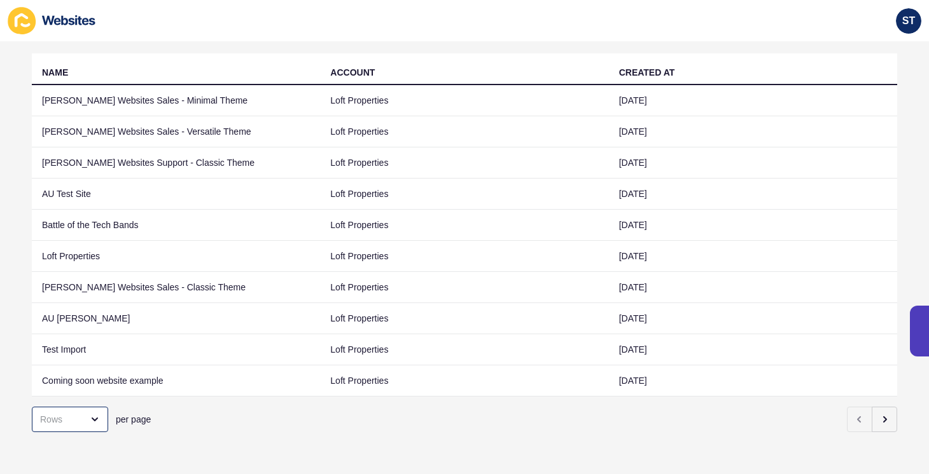 The width and height of the screenshot is (929, 474). Describe the element at coordinates (647, 73) in the screenshot. I see `div: CREATED AT` at that location.